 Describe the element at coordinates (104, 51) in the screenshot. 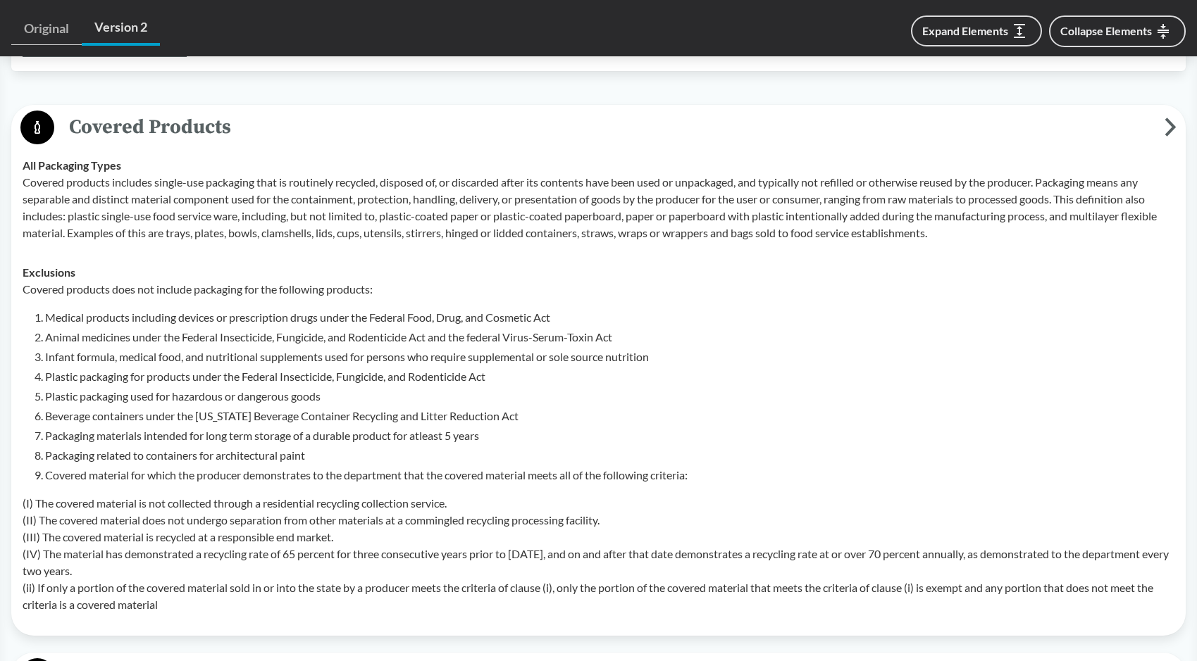

I see `a: ViewBillonGovernment Website` at that location.